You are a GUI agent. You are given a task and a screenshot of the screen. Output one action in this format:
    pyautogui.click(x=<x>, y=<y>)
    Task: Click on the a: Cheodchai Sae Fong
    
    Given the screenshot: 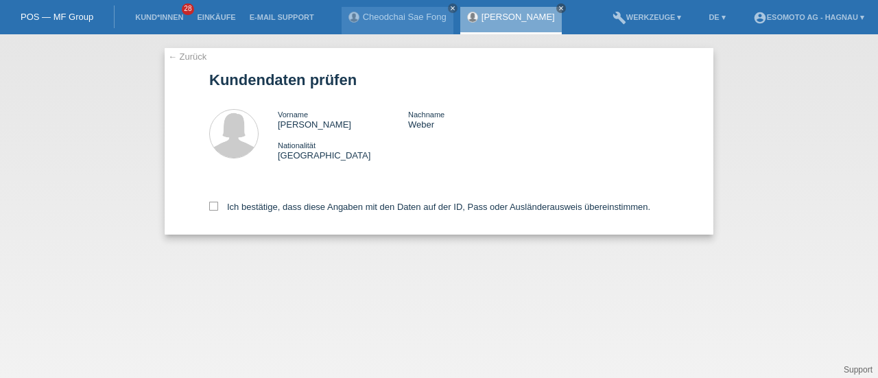 What is the action you would take?
    pyautogui.click(x=405, y=16)
    